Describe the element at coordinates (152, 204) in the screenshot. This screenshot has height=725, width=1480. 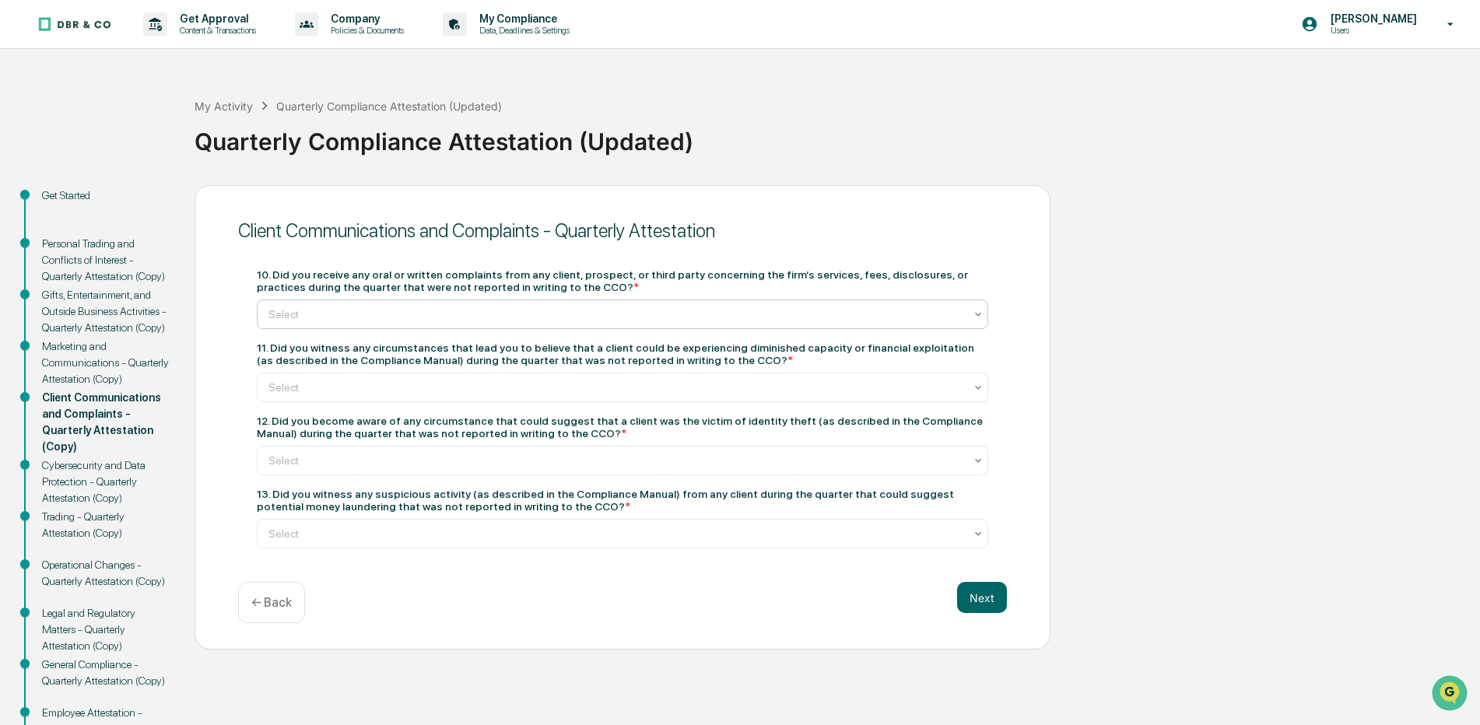
I see `a: 🗄️Attestations` at that location.